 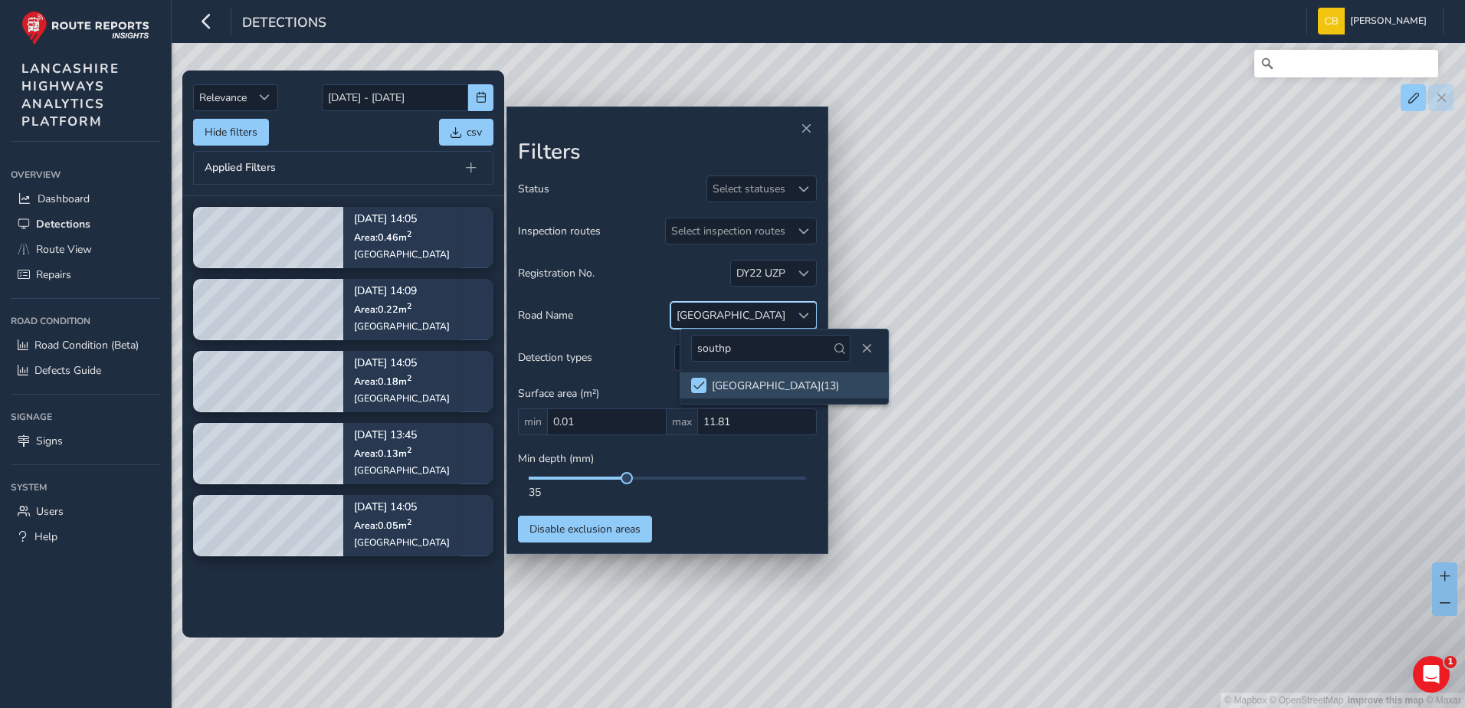 I want to click on button: Hide filters, so click(x=231, y=132).